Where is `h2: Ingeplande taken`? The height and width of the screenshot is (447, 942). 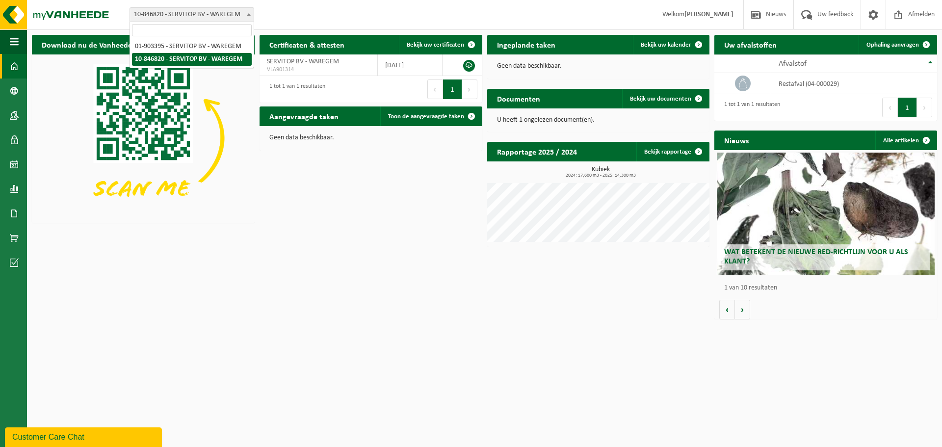
h2: Ingeplande taken is located at coordinates (526, 44).